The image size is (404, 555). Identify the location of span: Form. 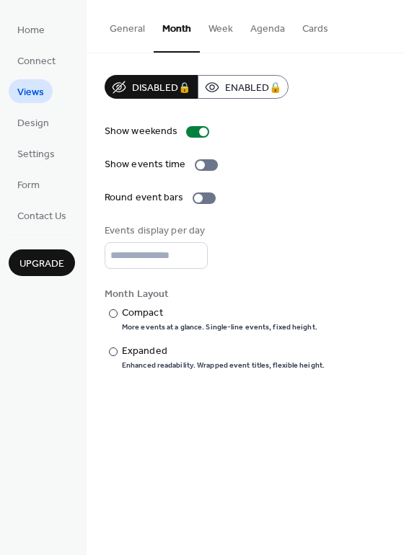
(28, 185).